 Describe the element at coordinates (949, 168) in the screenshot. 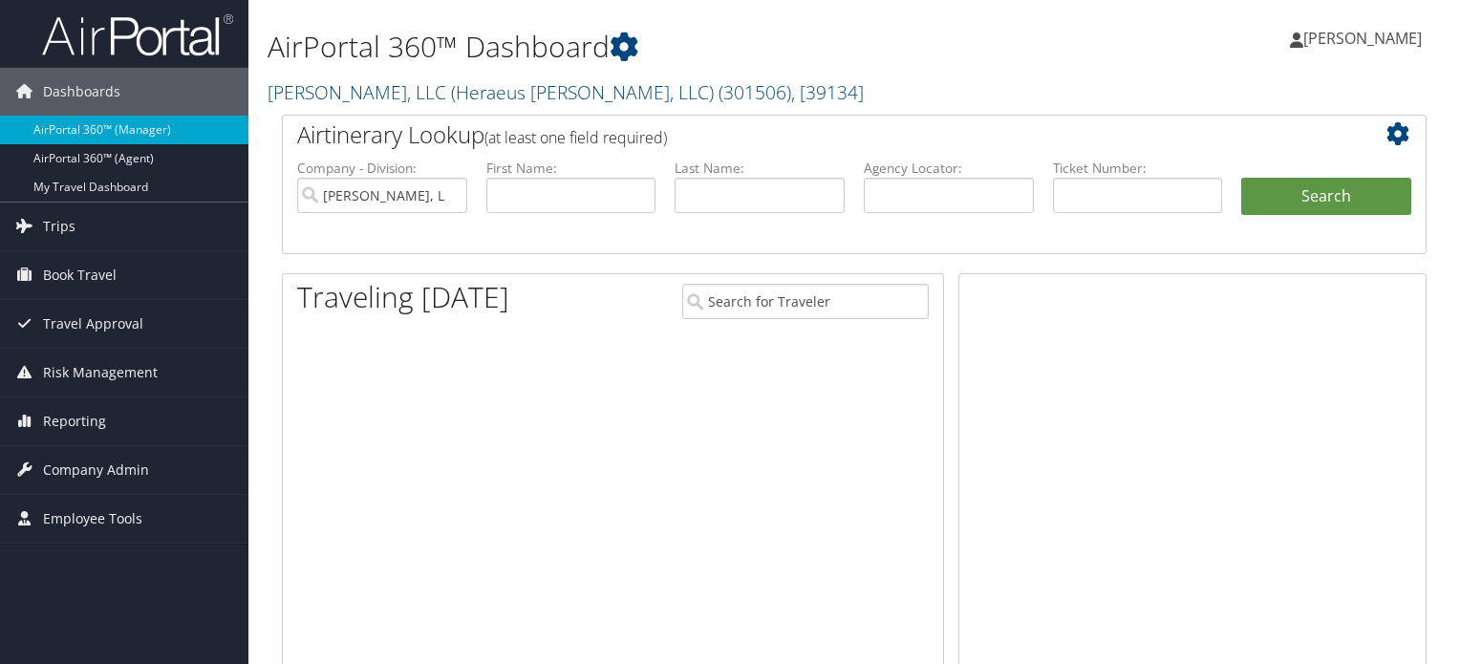

I see `label: Agency Locator:` at that location.